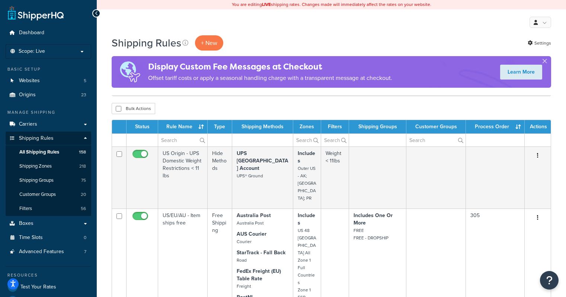 Image resolution: width=566 pixels, height=297 pixels. I want to click on th: Process Order : activate to sort column ascending, so click(495, 127).